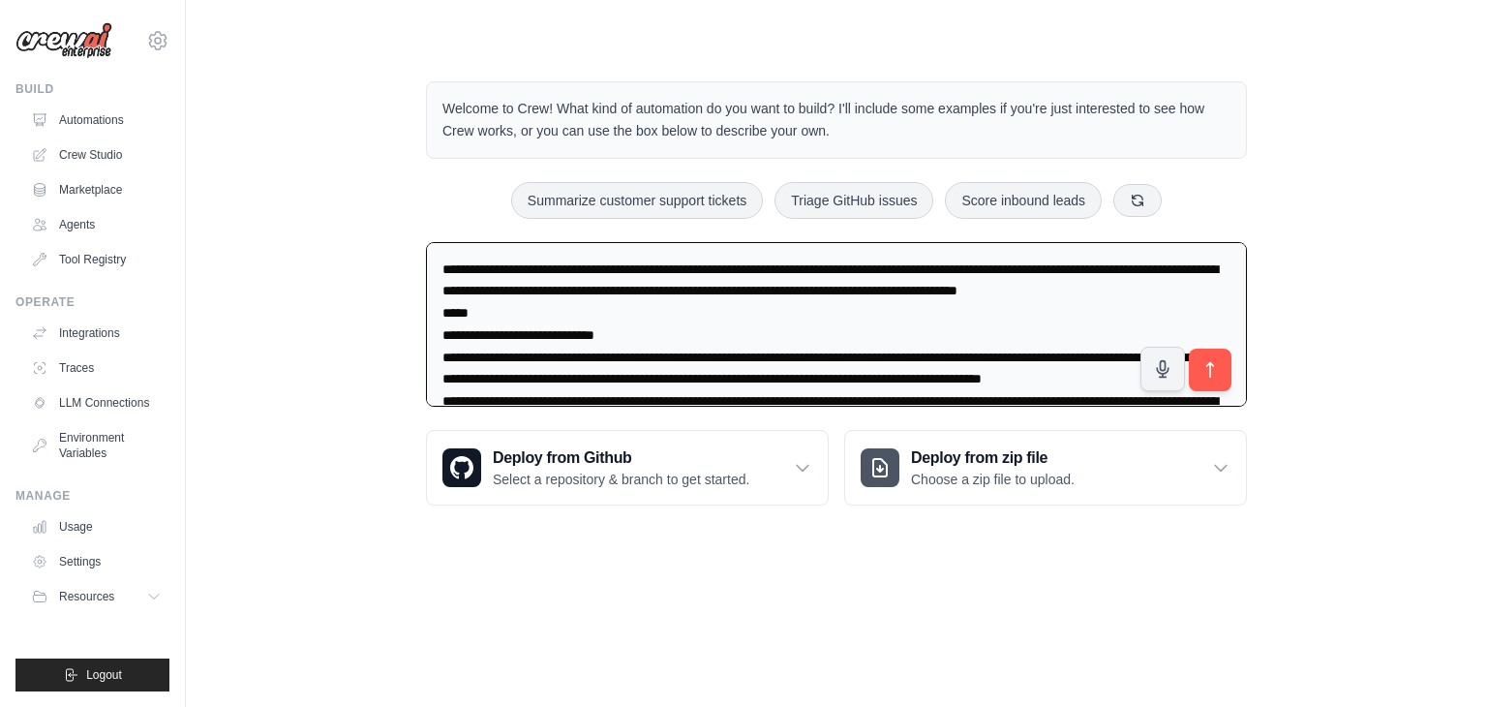  Describe the element at coordinates (96, 527) in the screenshot. I see `a: Usage` at that location.